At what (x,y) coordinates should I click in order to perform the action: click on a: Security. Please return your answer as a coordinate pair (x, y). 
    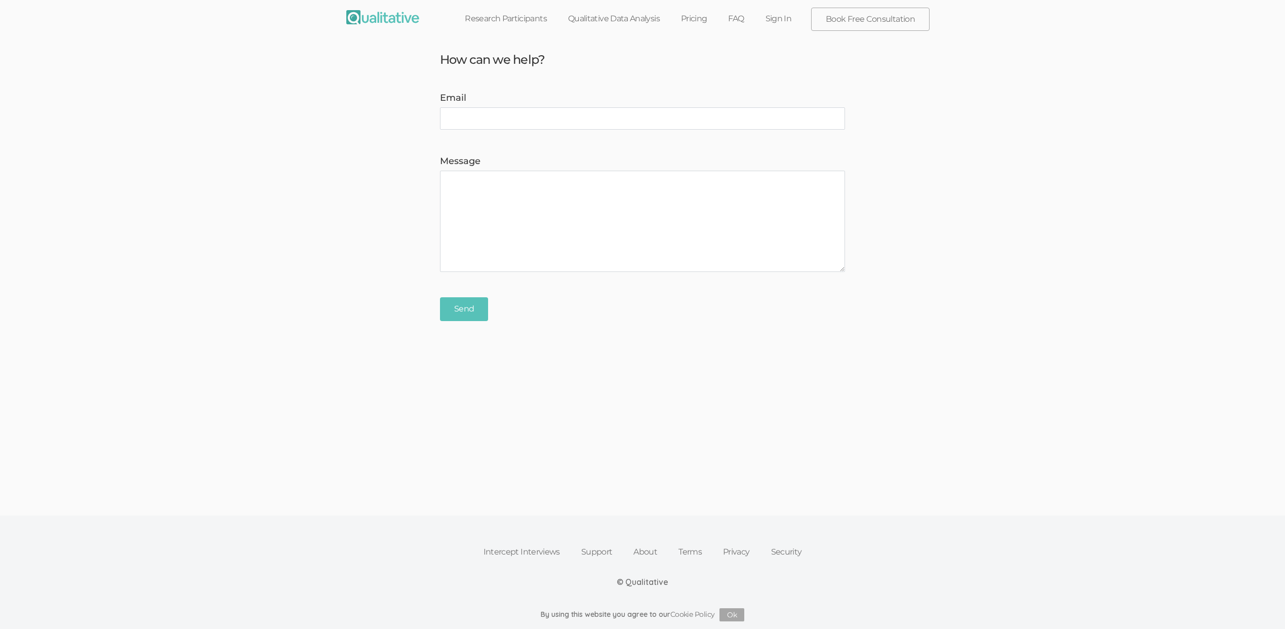
    Looking at the image, I should click on (786, 552).